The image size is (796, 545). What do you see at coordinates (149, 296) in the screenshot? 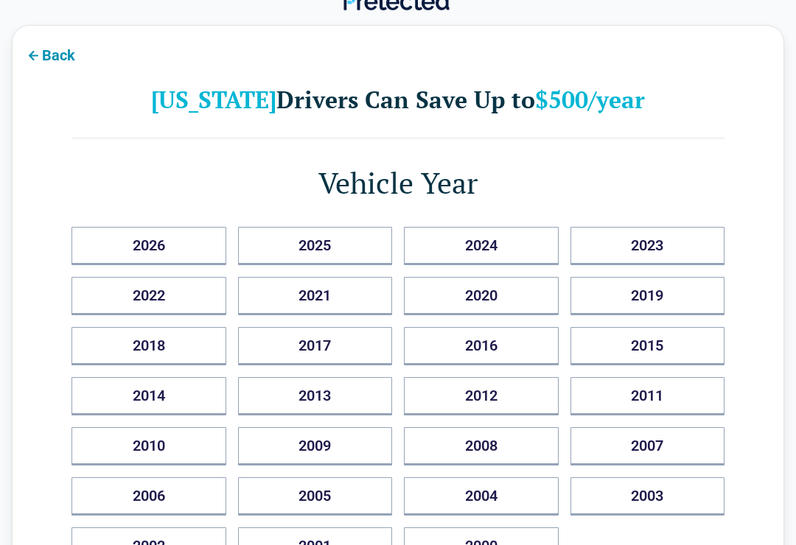
I see `button: 2022` at bounding box center [149, 296].